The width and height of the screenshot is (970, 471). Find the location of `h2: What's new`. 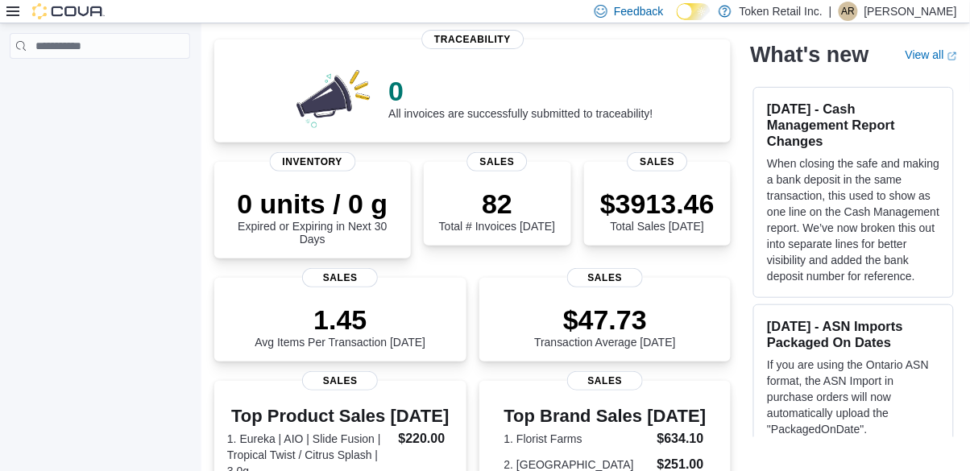

h2: What's new is located at coordinates (809, 55).